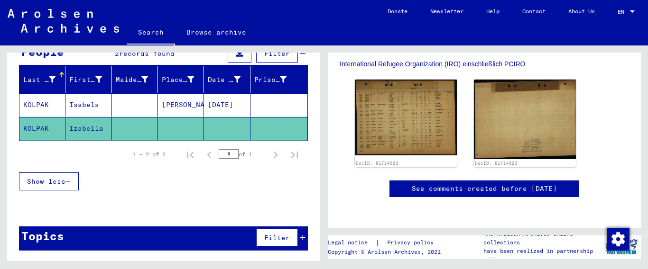  What do you see at coordinates (617, 239) in the screenshot?
I see `div: Change consent` at bounding box center [617, 239].